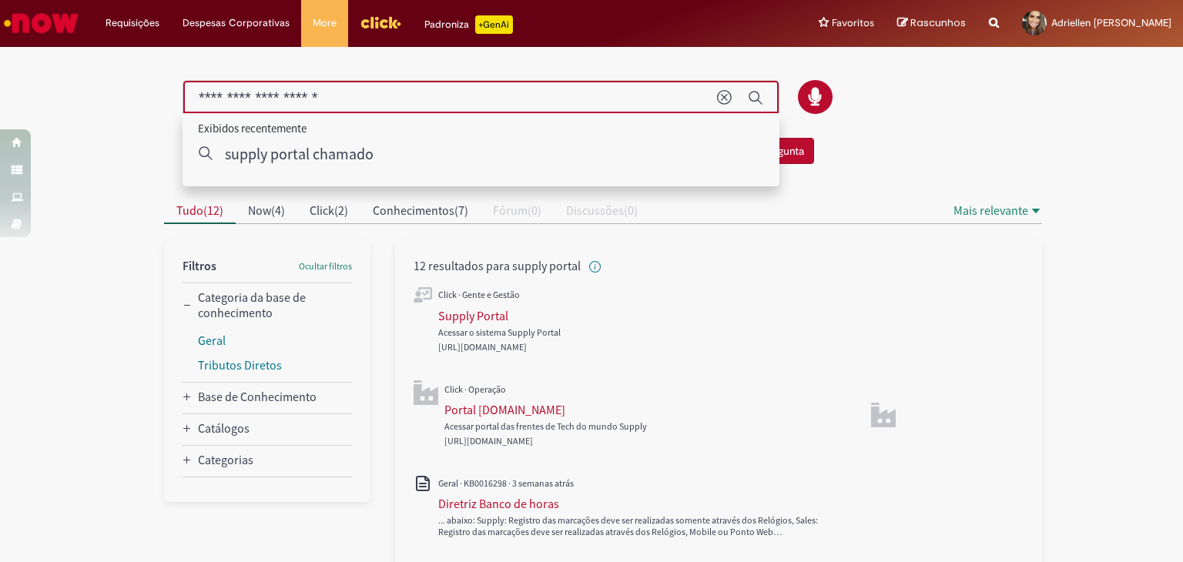 The image size is (1183, 562). I want to click on span: Despesas Corporativas, so click(236, 23).